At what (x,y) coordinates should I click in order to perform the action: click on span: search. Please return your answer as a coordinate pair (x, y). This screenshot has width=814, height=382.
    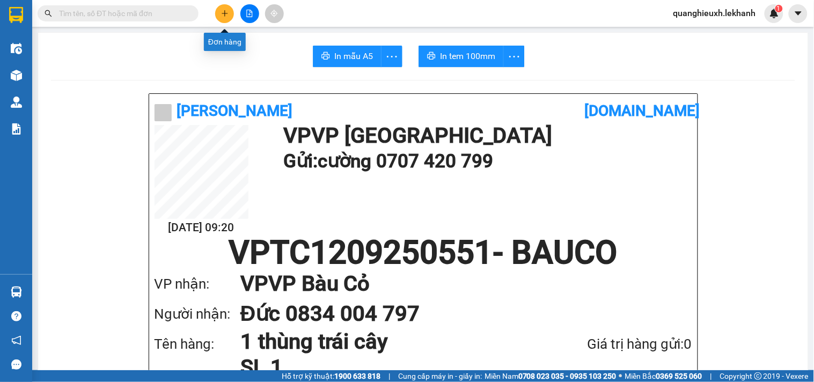
    Looking at the image, I should click on (48, 13).